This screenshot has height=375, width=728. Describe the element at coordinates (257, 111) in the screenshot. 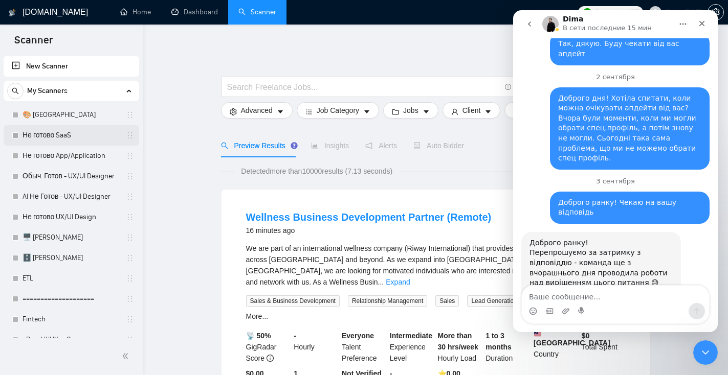

I see `button: settingAdvancedcaret-down` at that location.